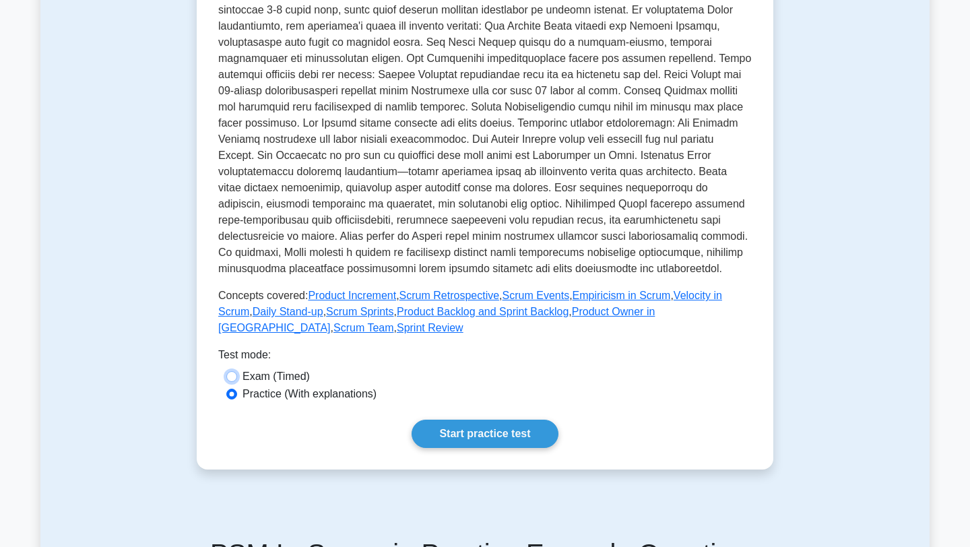 Image resolution: width=970 pixels, height=547 pixels. I want to click on label: Practice (With explanations), so click(309, 394).